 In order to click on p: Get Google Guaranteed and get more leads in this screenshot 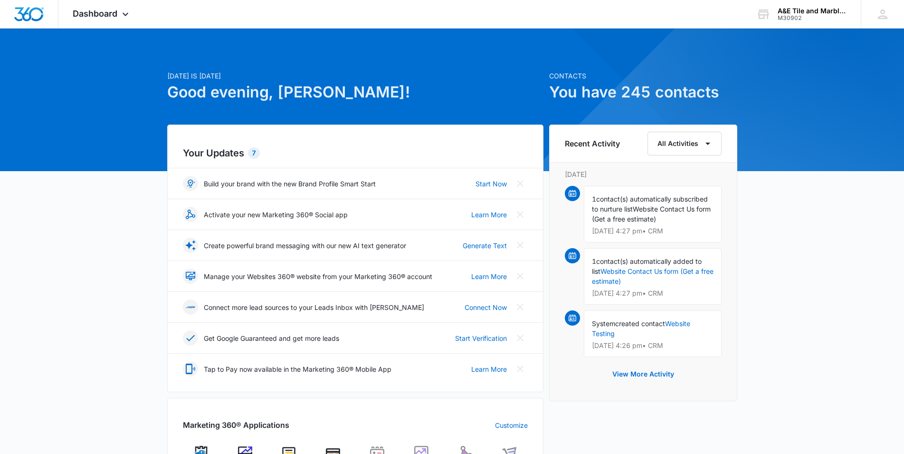, I will do `click(271, 338)`.